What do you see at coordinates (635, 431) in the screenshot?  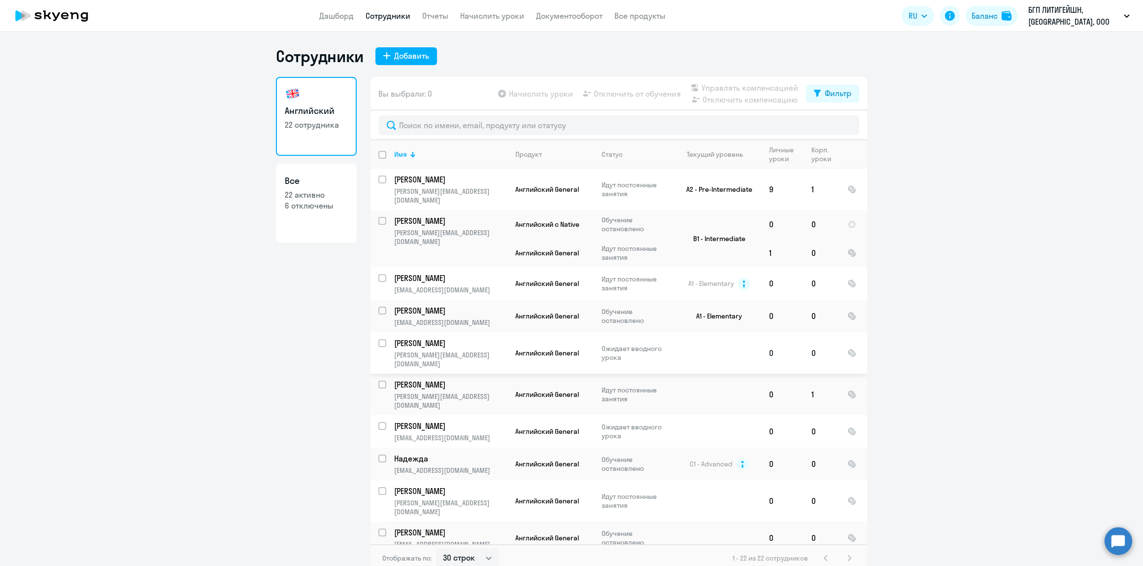 I see `p: Ожидает вводного урока` at bounding box center [635, 431].